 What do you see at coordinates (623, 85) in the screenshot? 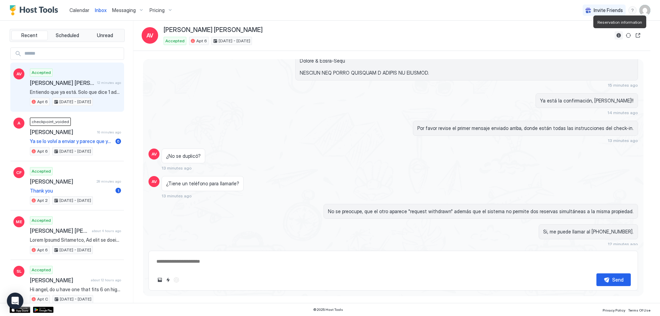
I see `span: 15 minutes ago` at bounding box center [623, 85].